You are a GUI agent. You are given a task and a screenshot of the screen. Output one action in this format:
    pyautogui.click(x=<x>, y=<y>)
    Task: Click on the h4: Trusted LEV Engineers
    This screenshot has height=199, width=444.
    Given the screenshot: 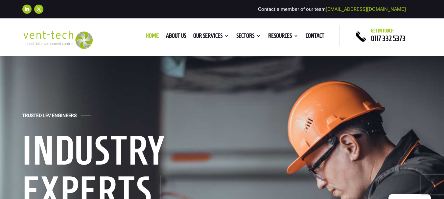 What is the action you would take?
    pyautogui.click(x=49, y=117)
    